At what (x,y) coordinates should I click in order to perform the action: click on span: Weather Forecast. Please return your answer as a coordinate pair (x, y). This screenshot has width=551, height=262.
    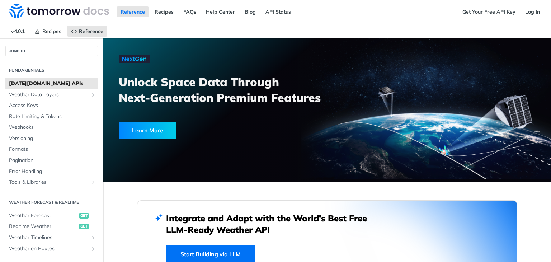
    Looking at the image, I should click on (43, 216).